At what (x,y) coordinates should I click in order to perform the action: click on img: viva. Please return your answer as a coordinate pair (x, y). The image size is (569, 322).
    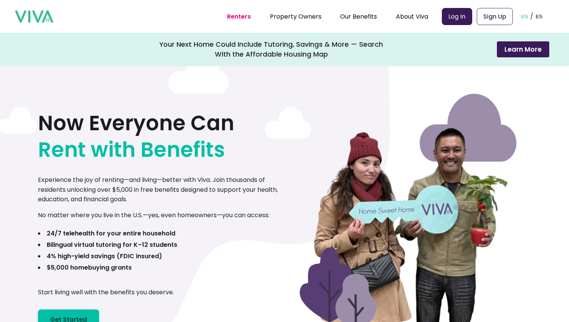
    Looking at the image, I should click on (34, 17).